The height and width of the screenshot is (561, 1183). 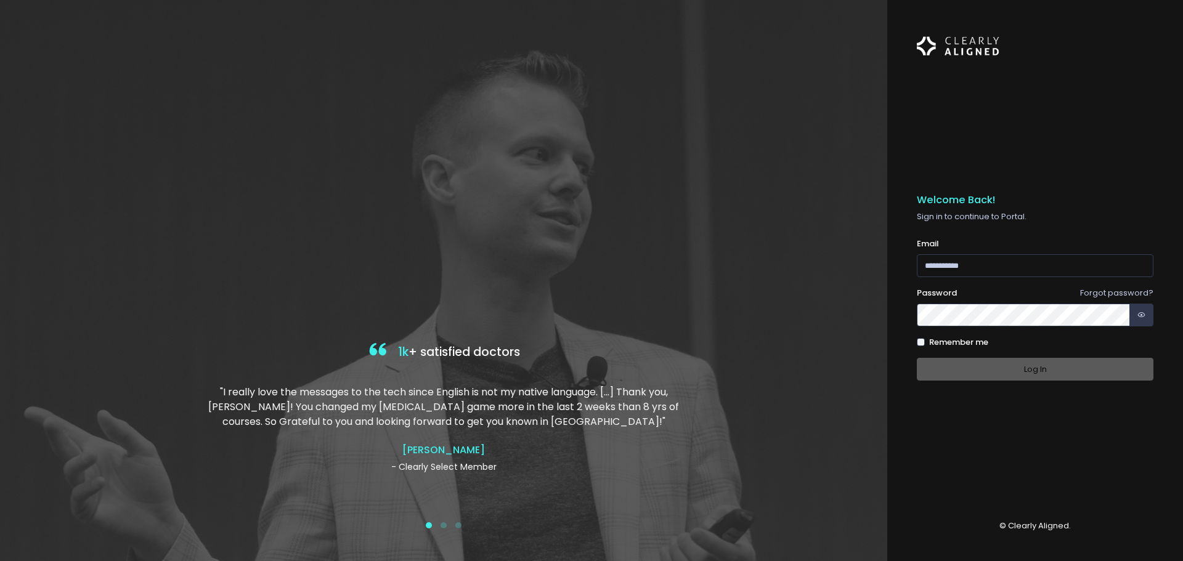 What do you see at coordinates (1035, 200) in the screenshot?
I see `h5: Welcome Back!` at bounding box center [1035, 200].